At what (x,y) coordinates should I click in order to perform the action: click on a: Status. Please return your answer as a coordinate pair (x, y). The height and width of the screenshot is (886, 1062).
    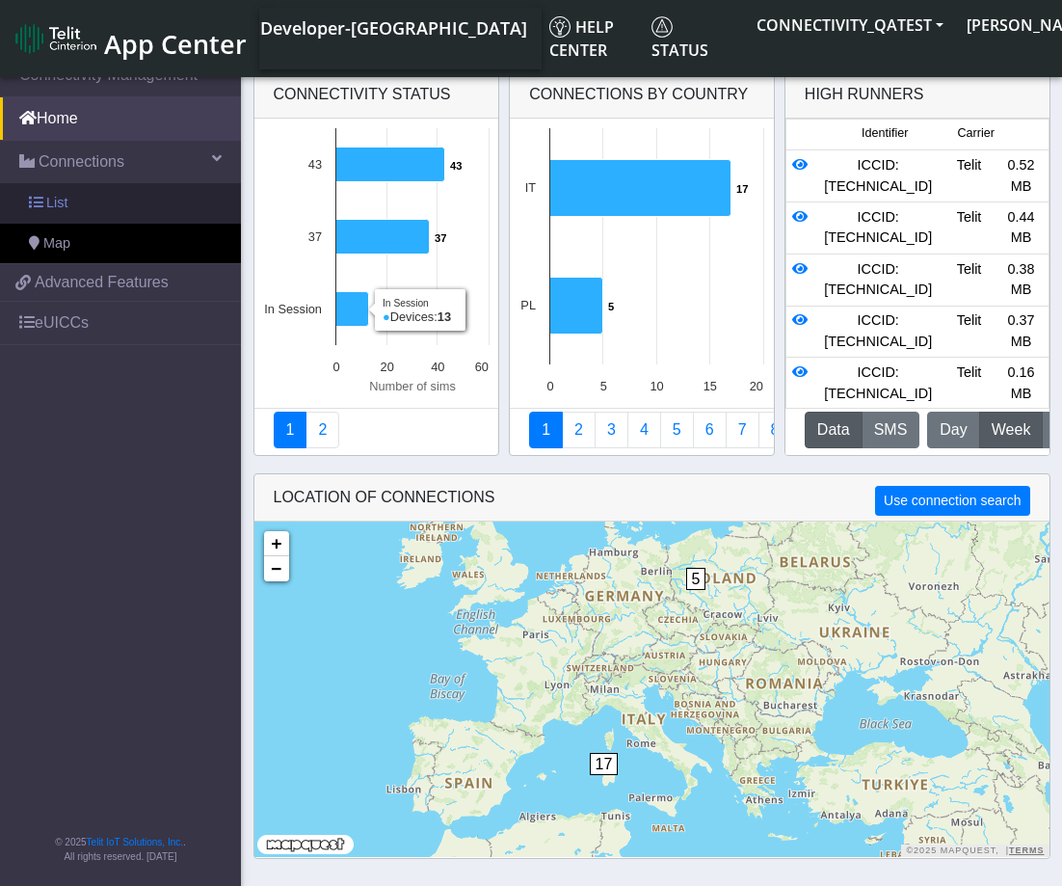
    Looking at the image, I should click on (694, 39).